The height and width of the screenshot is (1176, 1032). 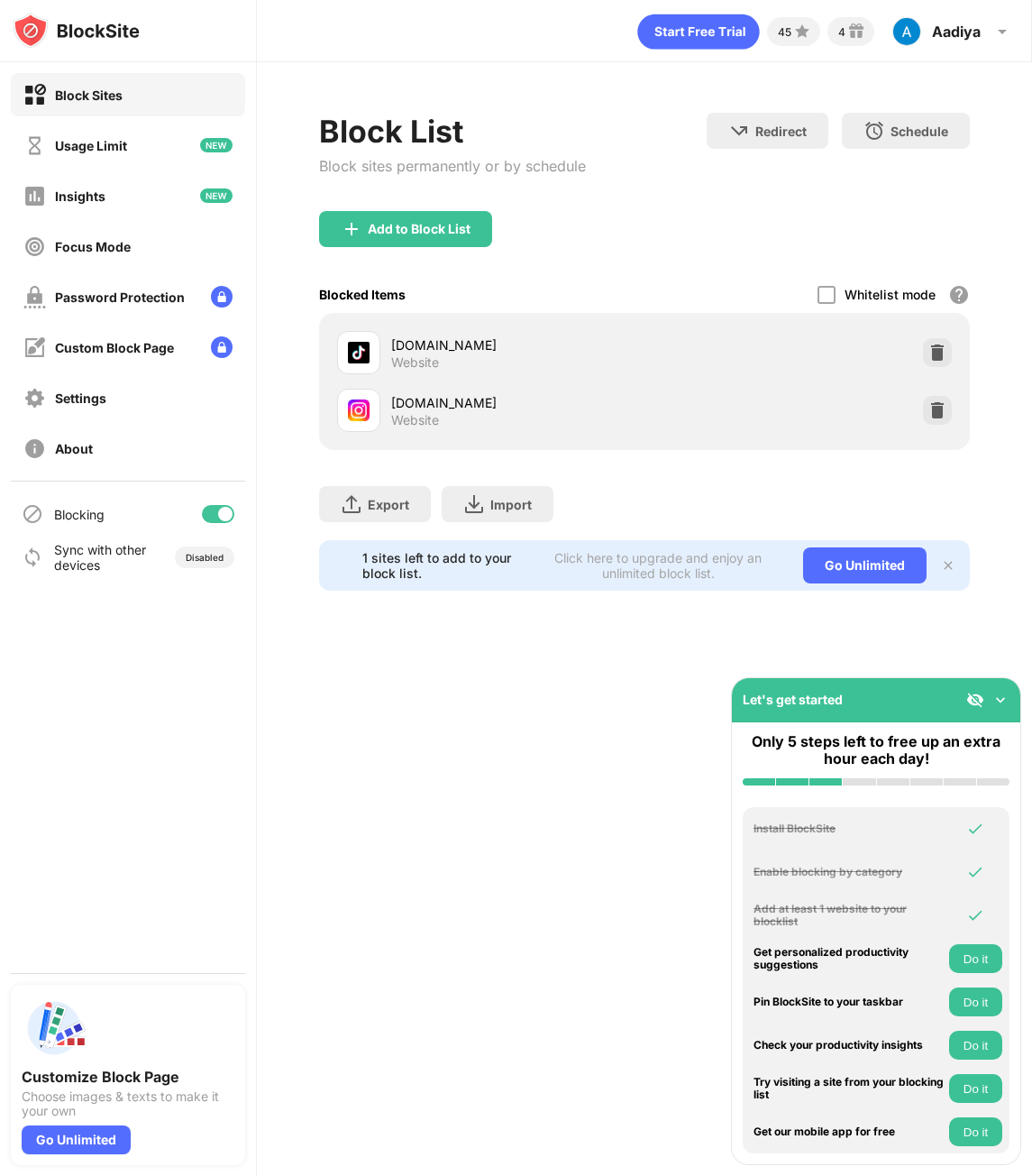 What do you see at coordinates (443, 566) in the screenshot?
I see `div: 1 sites left to add to your block list.` at bounding box center [443, 566].